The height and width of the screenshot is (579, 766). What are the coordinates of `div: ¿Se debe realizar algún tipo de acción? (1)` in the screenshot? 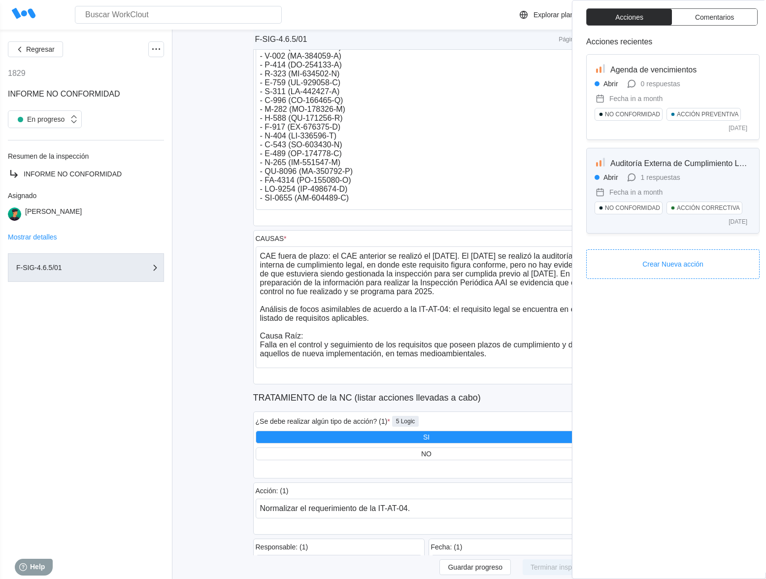 It's located at (323, 421).